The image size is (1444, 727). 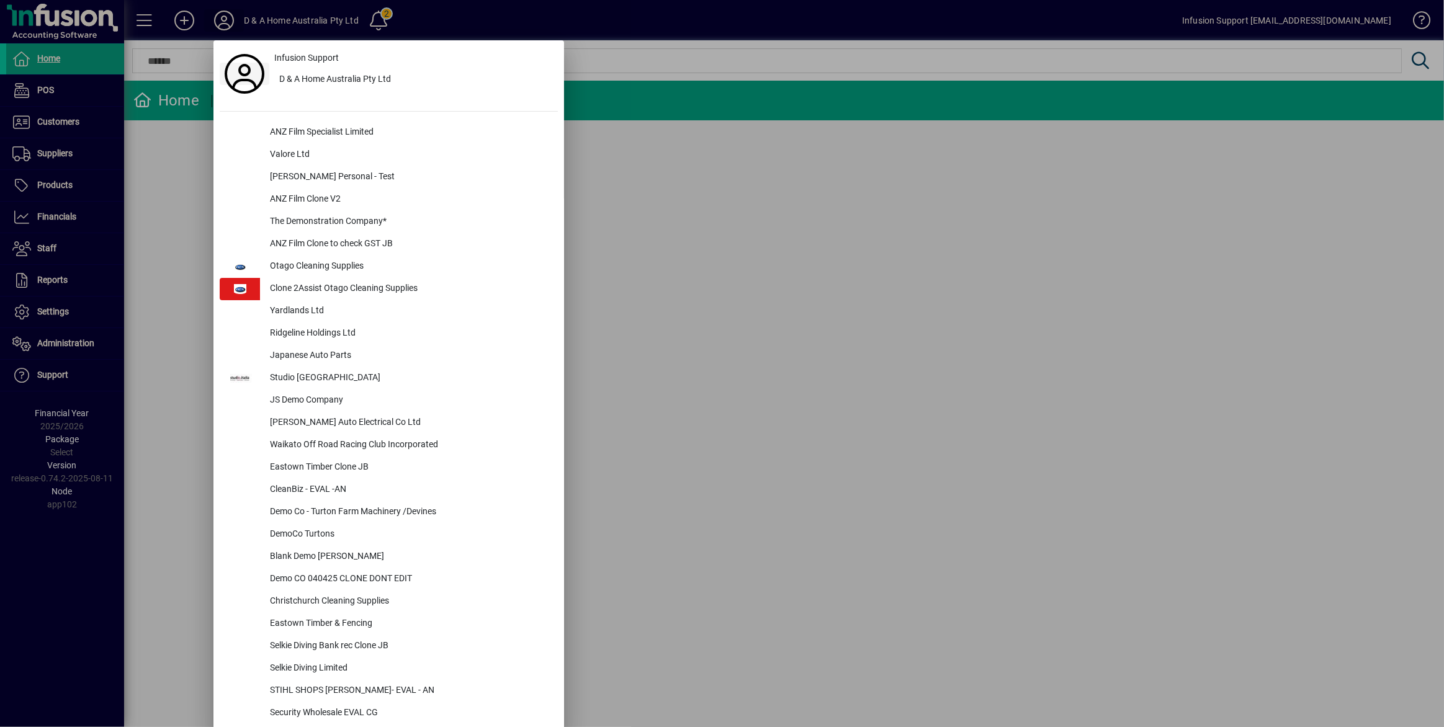 What do you see at coordinates (409, 669) in the screenshot?
I see `div: Selkie Diving Limited` at bounding box center [409, 669].